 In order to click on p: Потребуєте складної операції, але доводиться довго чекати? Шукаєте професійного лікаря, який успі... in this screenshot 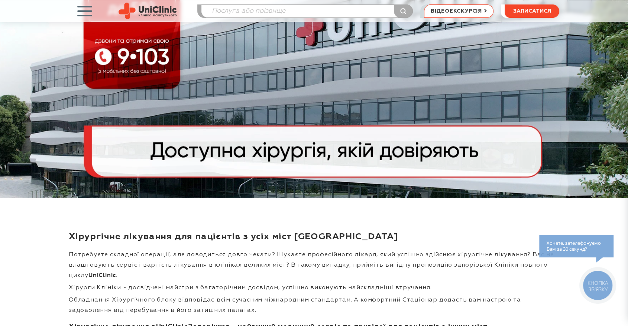, I will do `click(314, 266)`.